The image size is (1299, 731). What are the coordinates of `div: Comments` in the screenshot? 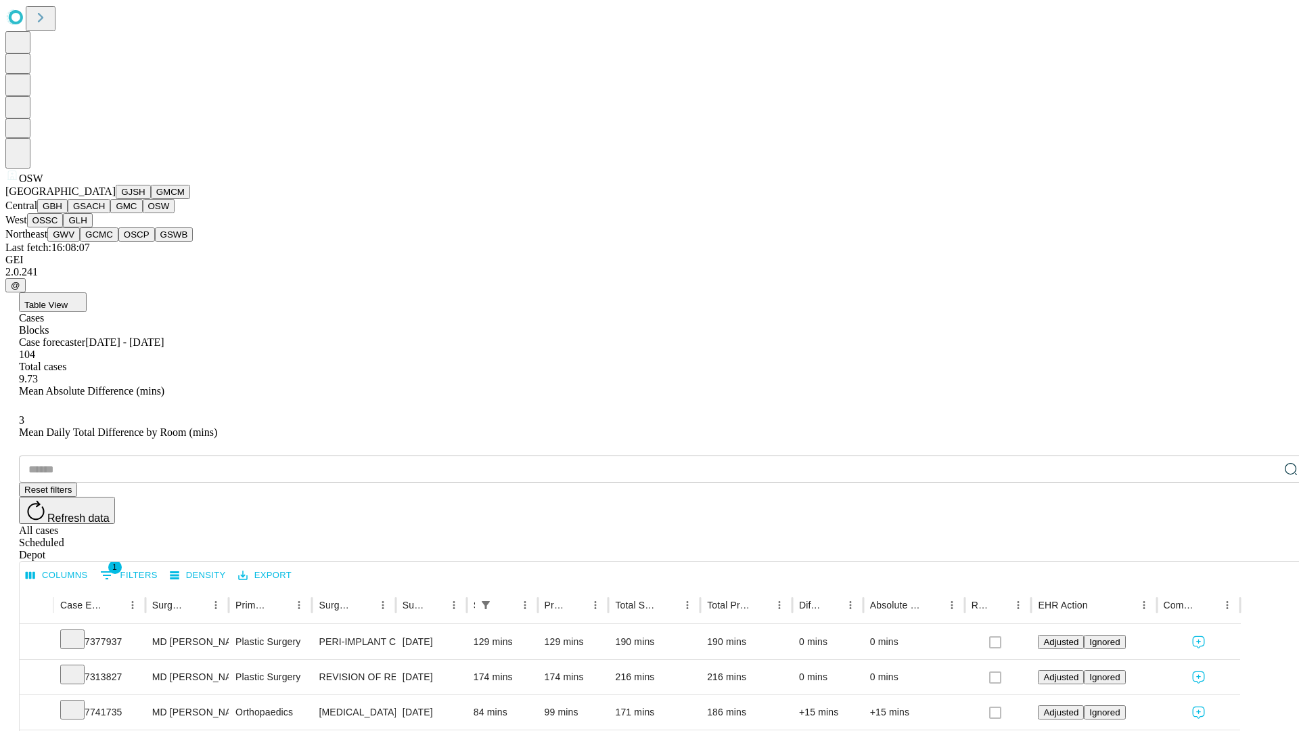 It's located at (1181, 605).